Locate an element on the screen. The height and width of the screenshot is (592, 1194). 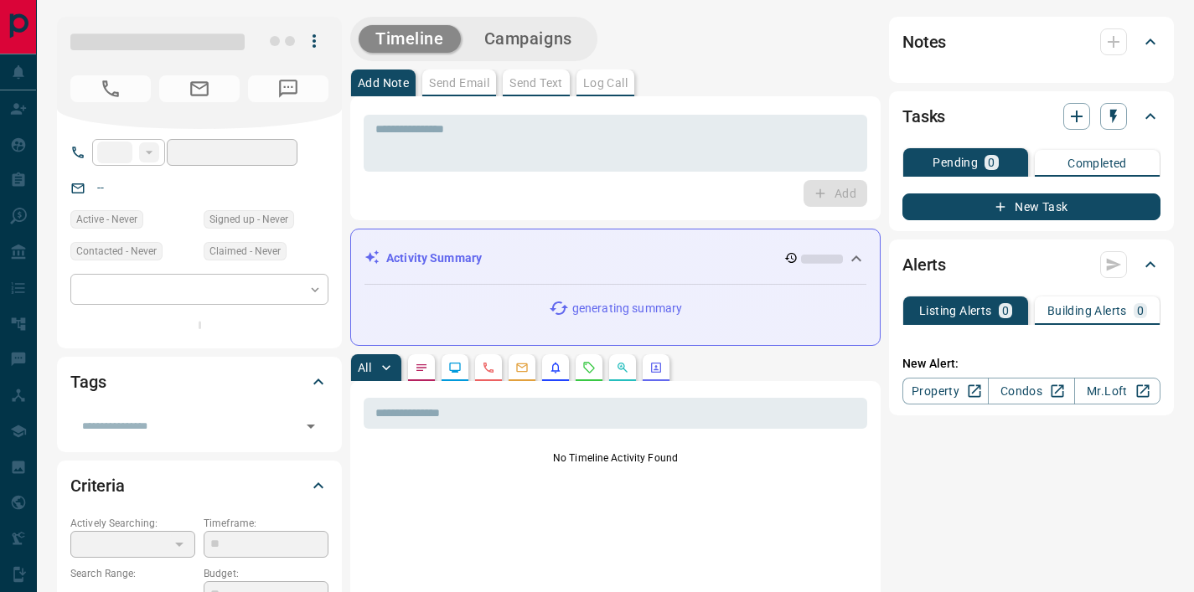
p: generating summary is located at coordinates (627, 308).